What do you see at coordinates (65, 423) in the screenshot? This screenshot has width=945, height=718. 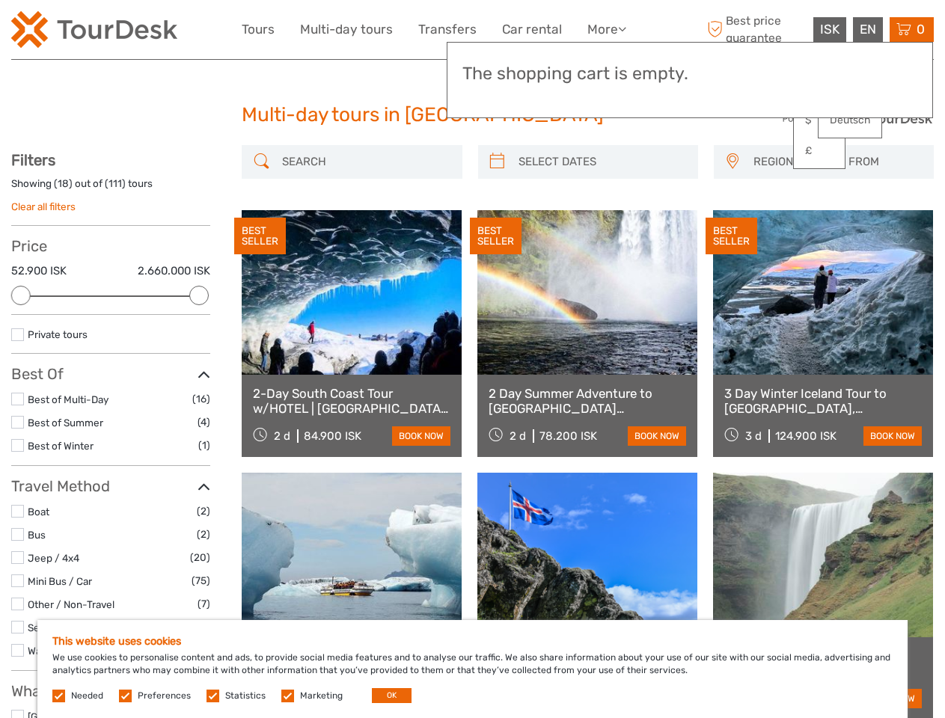 I see `a: Best of Summer` at bounding box center [65, 423].